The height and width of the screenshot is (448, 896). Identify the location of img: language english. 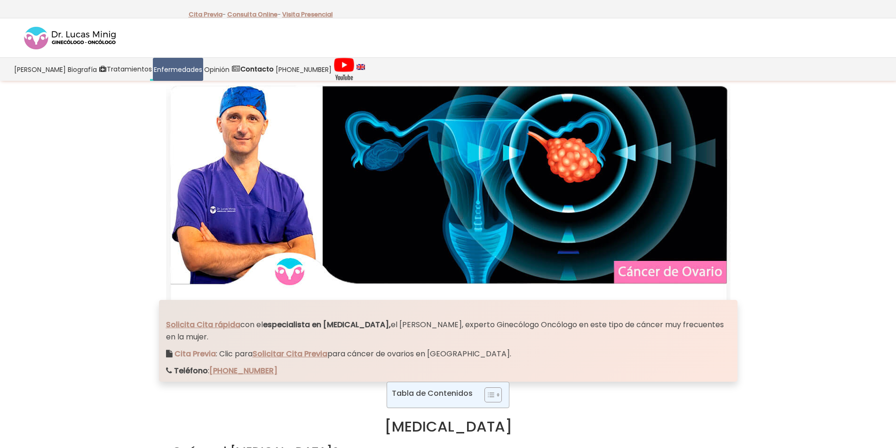
(361, 67).